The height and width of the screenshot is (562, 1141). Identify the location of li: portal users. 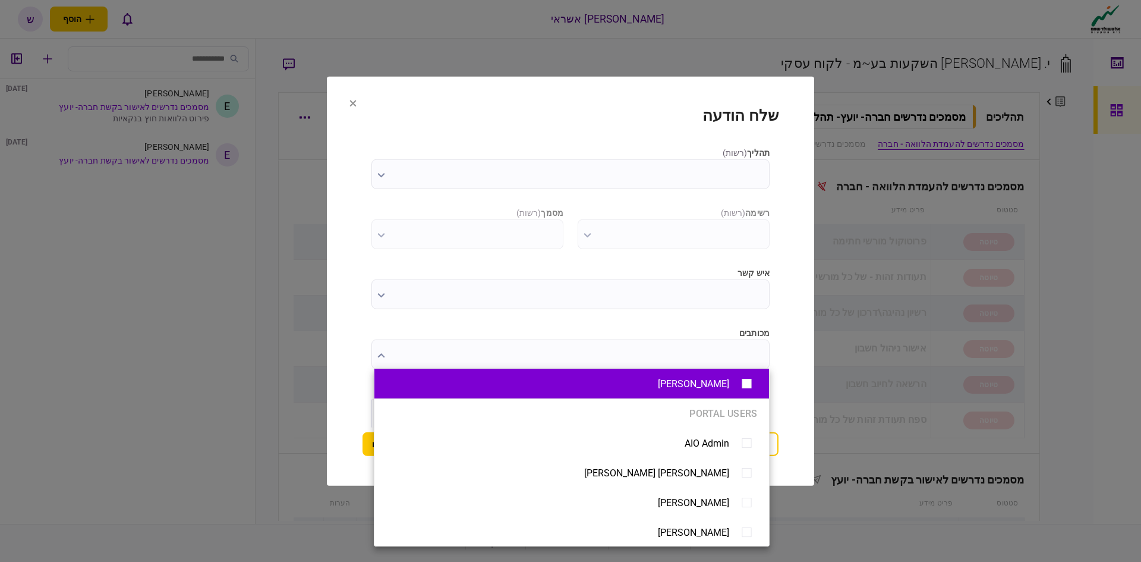
(572, 413).